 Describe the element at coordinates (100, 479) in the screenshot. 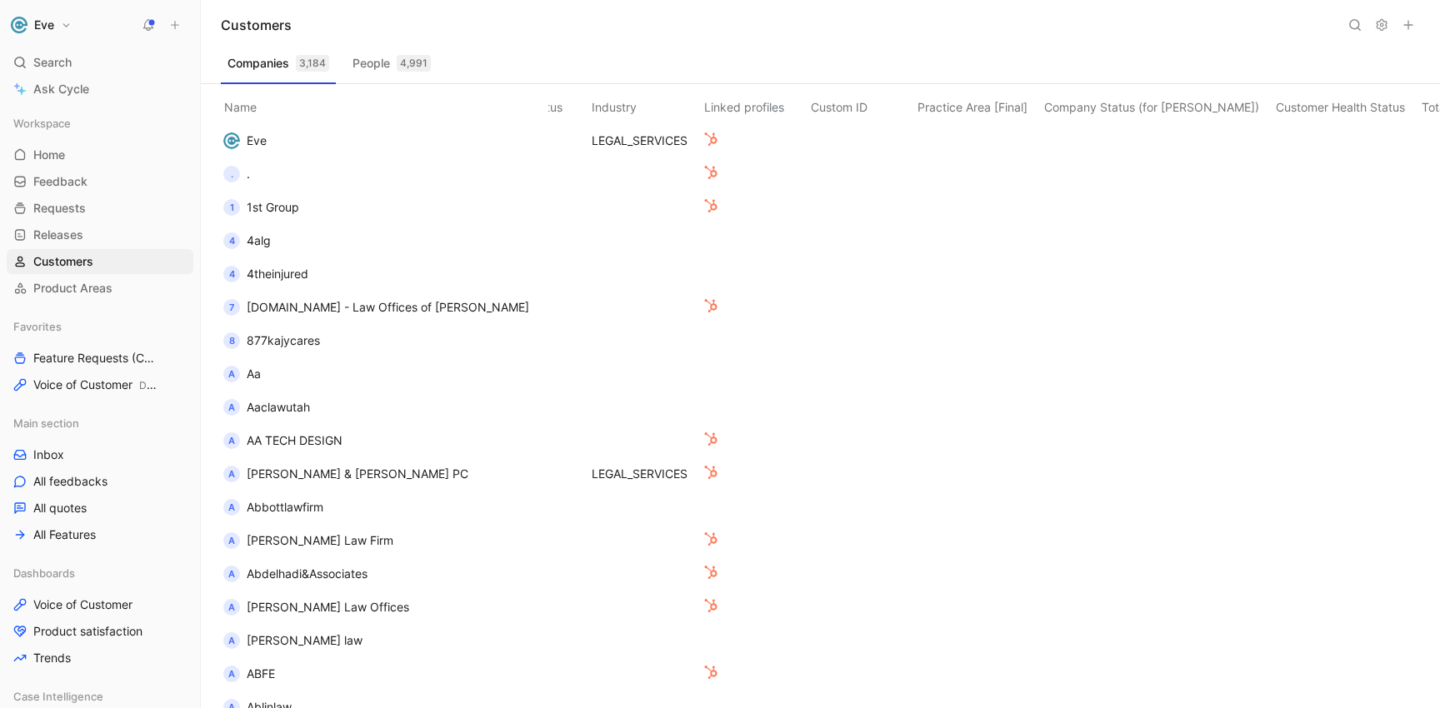

I see `div: Main sectionInboxAll feedbacksAll quotesAll Features` at that location.